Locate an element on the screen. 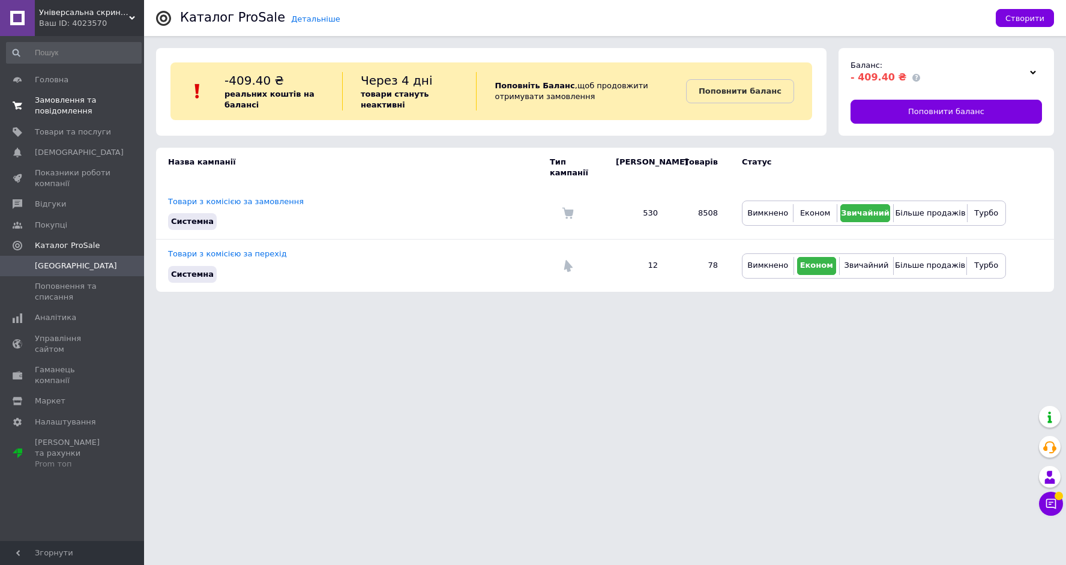  b: товари стануть неактивні is located at coordinates (395, 99).